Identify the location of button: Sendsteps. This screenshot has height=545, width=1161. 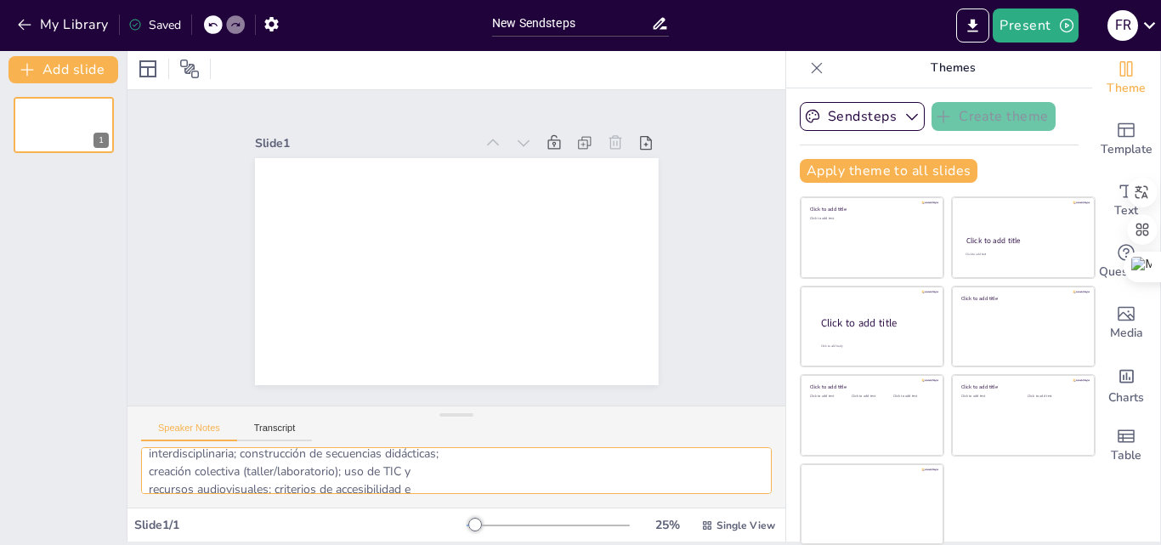
(862, 116).